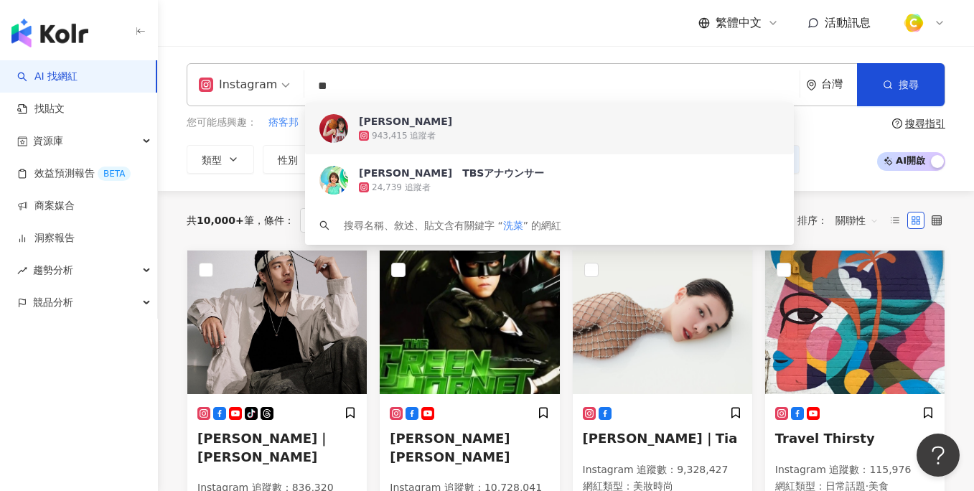 This screenshot has height=491, width=974. I want to click on div: 943,415 追蹤者, so click(403, 136).